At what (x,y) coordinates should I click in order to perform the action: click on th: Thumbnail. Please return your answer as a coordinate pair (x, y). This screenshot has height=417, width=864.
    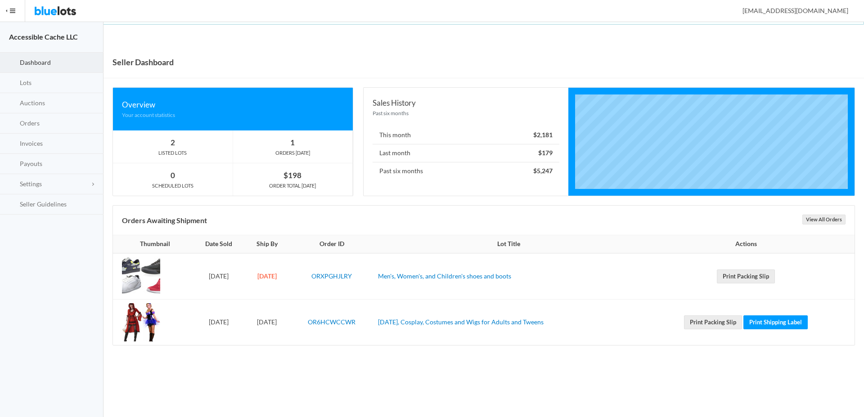
    Looking at the image, I should click on (153, 244).